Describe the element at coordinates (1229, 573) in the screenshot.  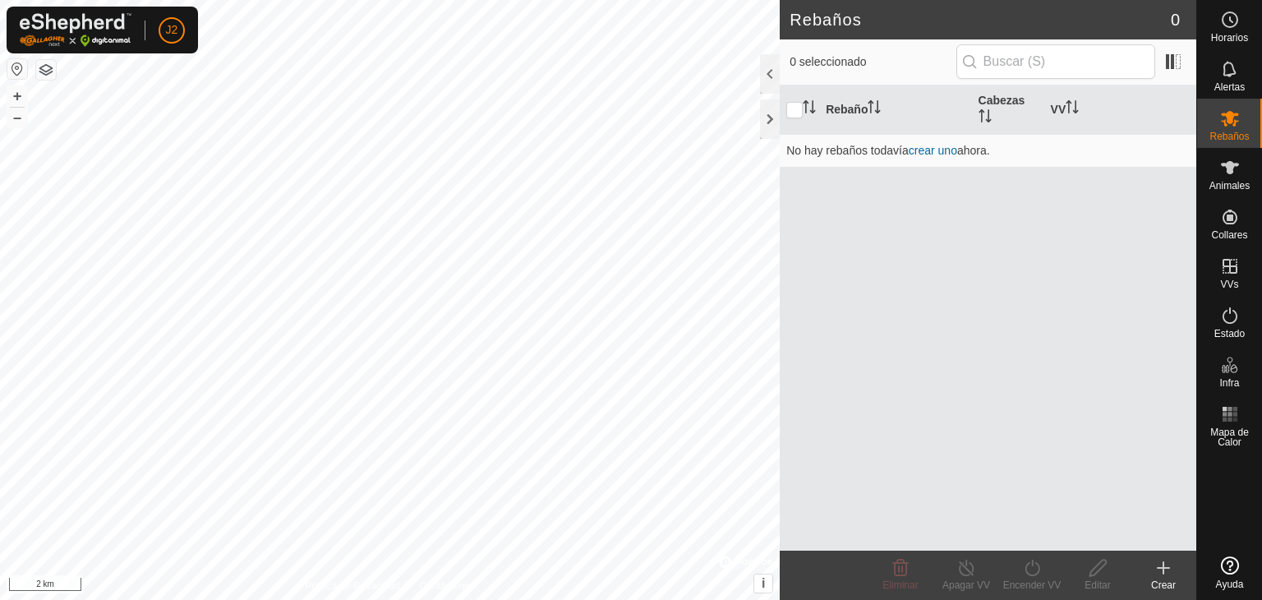
I see `a: Ayuda` at that location.